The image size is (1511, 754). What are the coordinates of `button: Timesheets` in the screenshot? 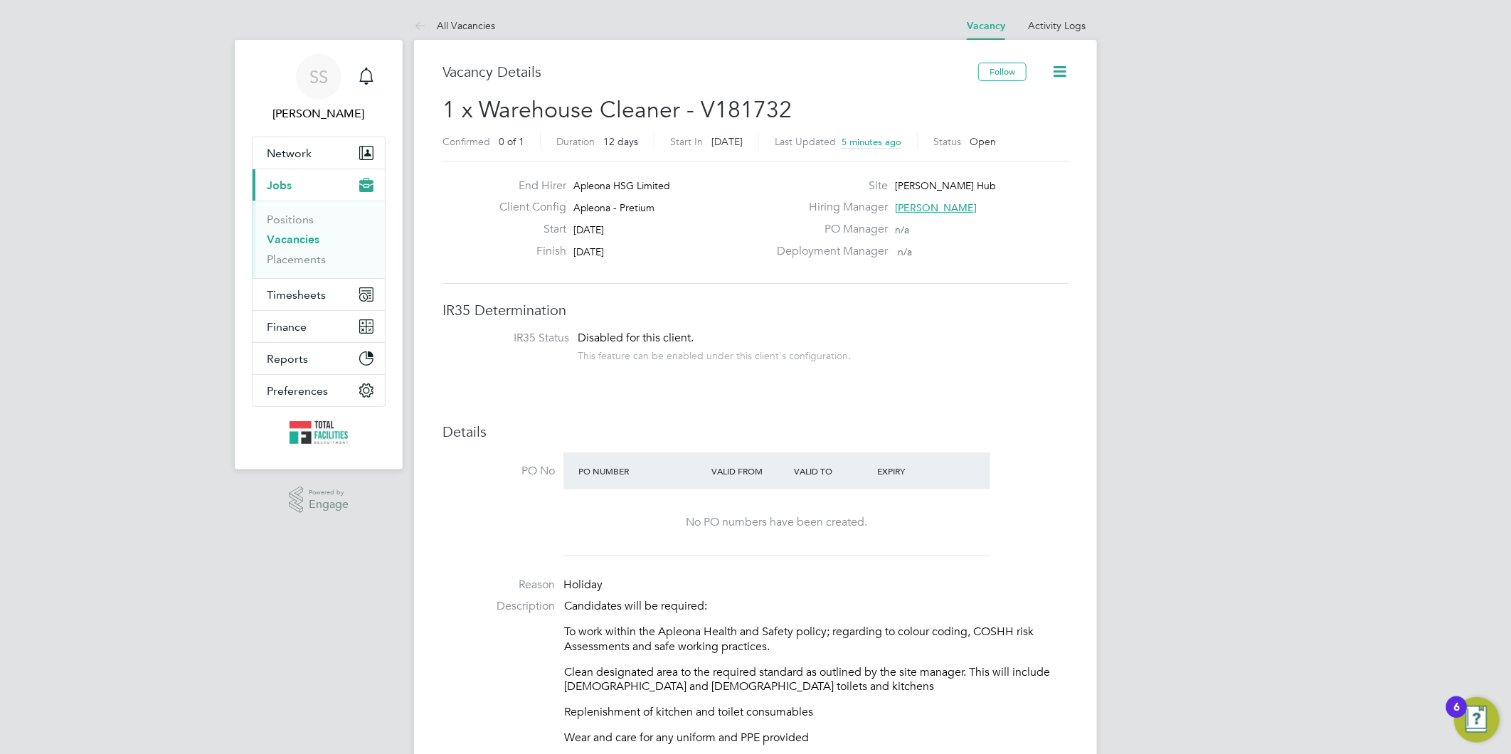 It's located at (319, 295).